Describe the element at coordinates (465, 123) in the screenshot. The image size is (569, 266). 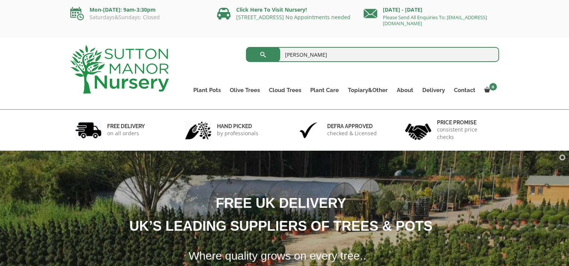
I see `h6: Price promise` at that location.